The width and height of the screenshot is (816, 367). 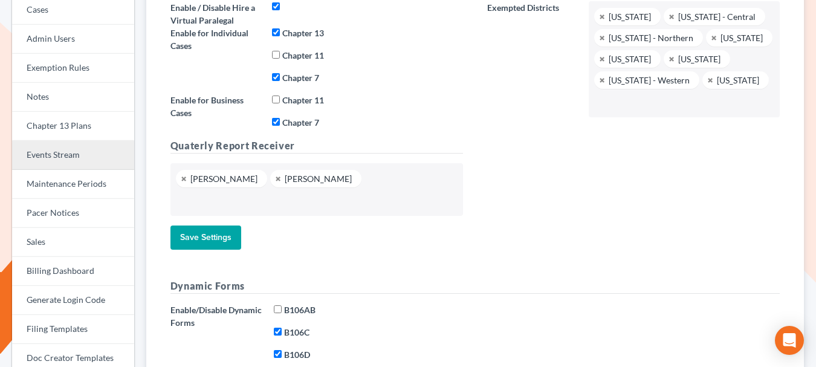 What do you see at coordinates (215, 14) in the screenshot?
I see `label: Enable / Disable Hire a Virtual Paralegal` at bounding box center [215, 14].